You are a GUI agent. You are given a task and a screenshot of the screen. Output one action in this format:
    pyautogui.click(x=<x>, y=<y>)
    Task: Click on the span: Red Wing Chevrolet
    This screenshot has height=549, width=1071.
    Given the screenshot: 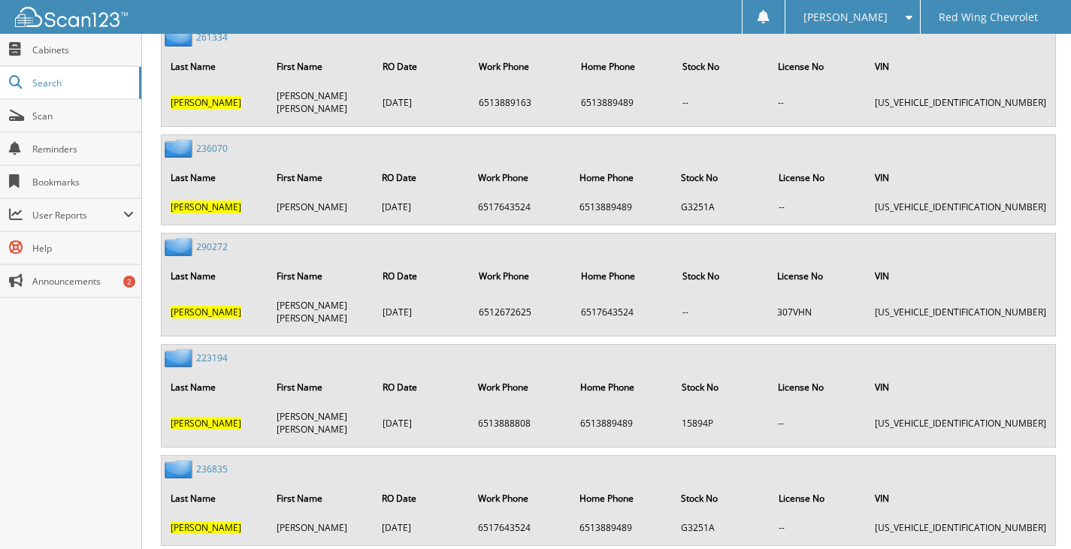 What is the action you would take?
    pyautogui.click(x=988, y=17)
    